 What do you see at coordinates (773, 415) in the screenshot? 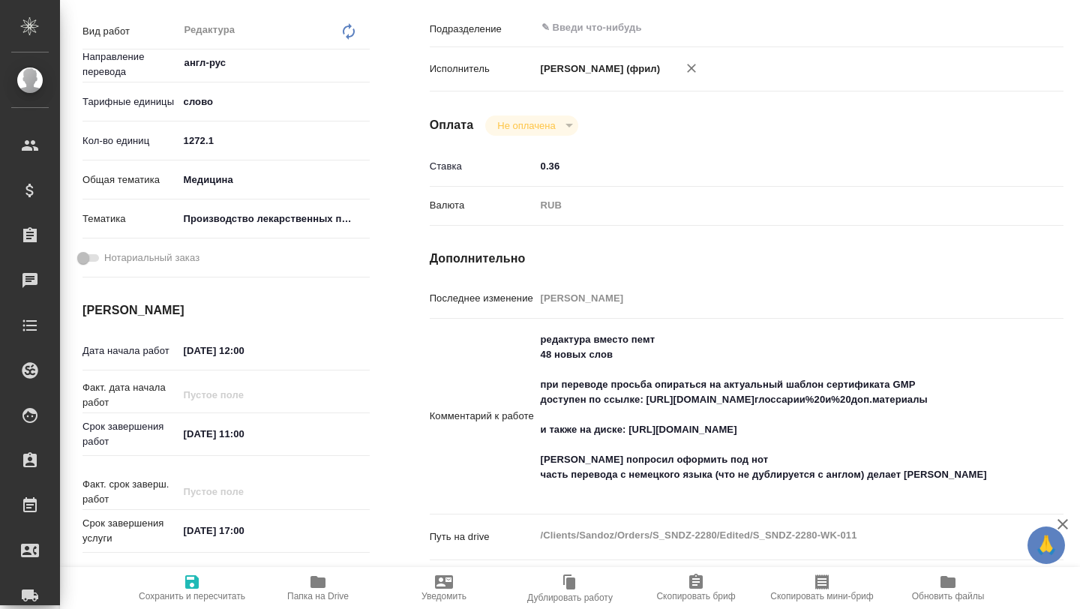
I see `textarea: редактура вместо пемт 48 новых слов при переводе просьба опираться на актуальный шаблон сертифика...` at bounding box center [773, 415].